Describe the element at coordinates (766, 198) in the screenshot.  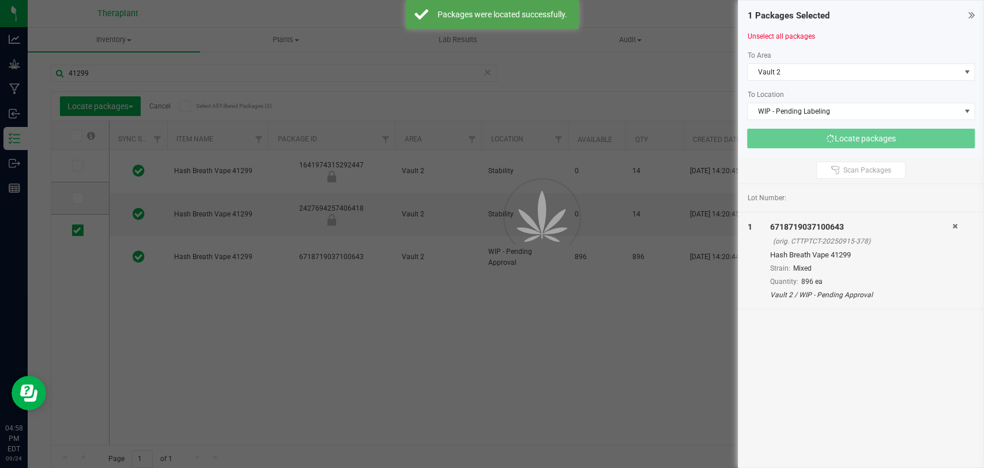
I see `span: Lot Number:` at that location.